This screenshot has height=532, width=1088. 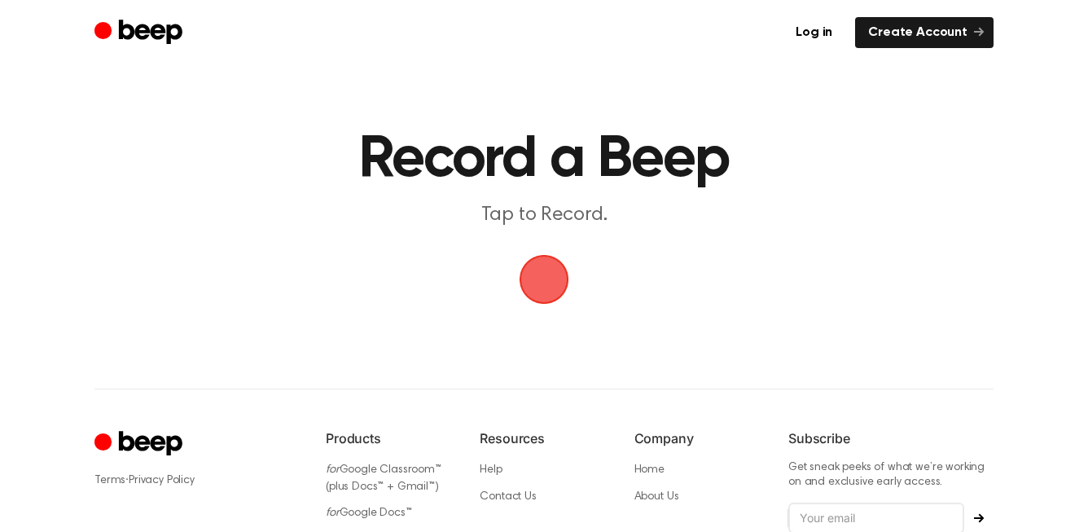 I want to click on a: Contact Us, so click(x=507, y=497).